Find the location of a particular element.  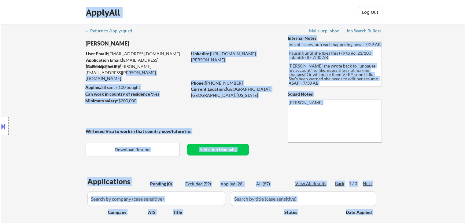

div: 28 sent / 100 bought is located at coordinates (136, 87).